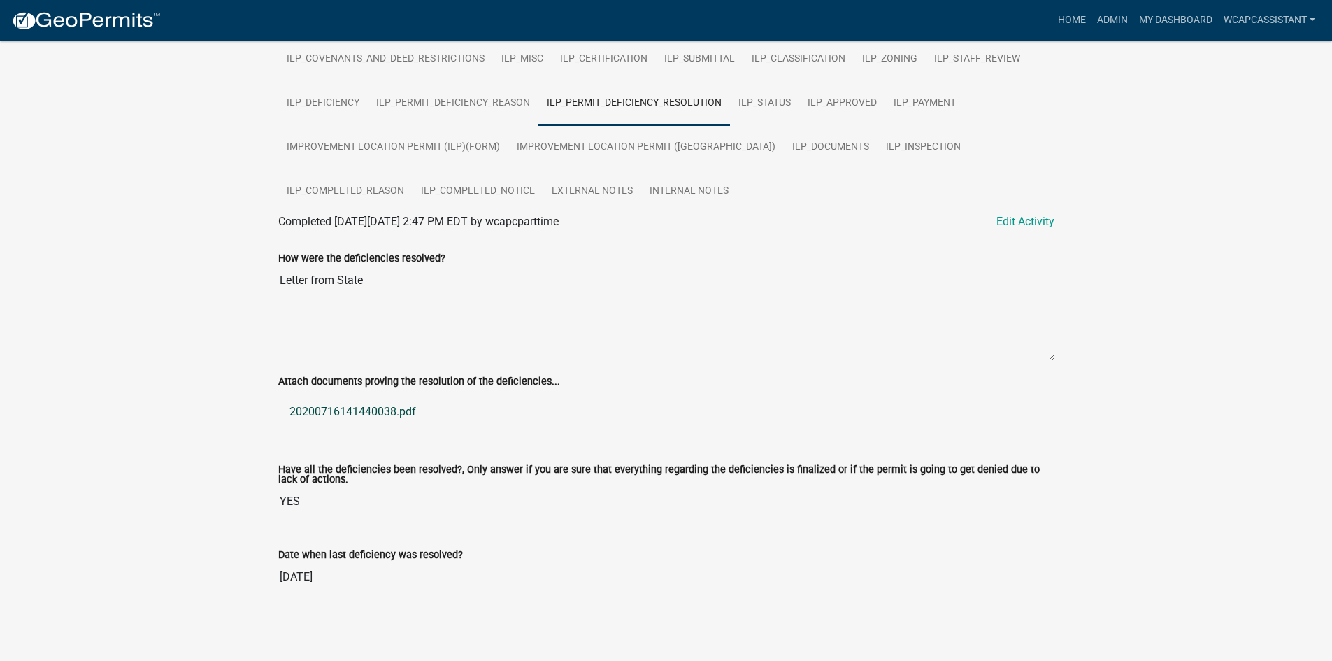 The height and width of the screenshot is (661, 1332). What do you see at coordinates (522, 59) in the screenshot?
I see `a: ILP_MISC` at bounding box center [522, 59].